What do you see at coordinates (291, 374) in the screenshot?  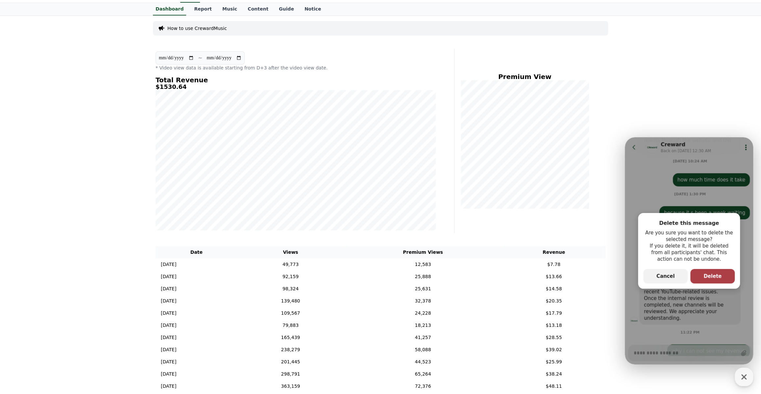 I see `td: 298,791` at bounding box center [291, 374].